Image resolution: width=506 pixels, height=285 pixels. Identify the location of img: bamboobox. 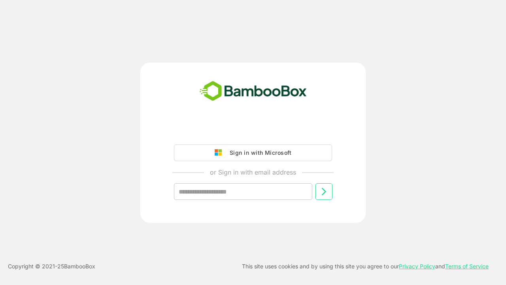
(253, 91).